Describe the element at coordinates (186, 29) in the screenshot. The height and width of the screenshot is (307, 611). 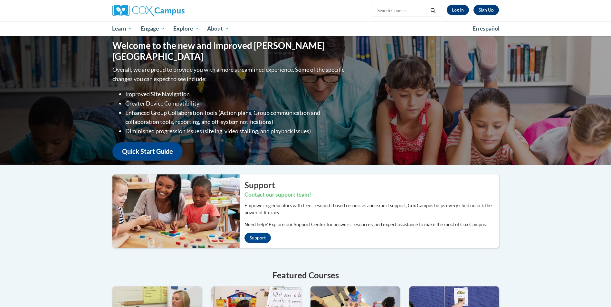
I see `a: Explore` at that location.